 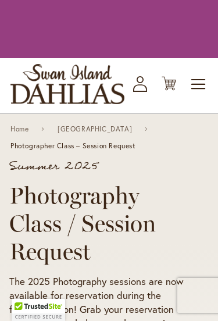 What do you see at coordinates (73, 146) in the screenshot?
I see `span: Photographer Class – Session Request` at bounding box center [73, 146].